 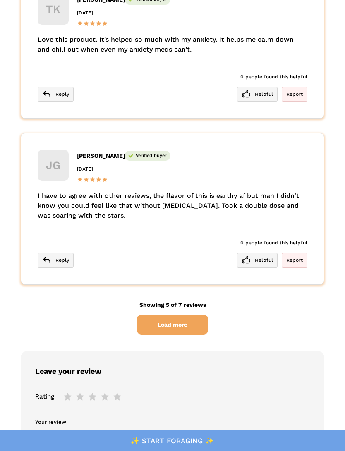 What do you see at coordinates (131, 156) in the screenshot?
I see `img: verified.svg` at bounding box center [131, 156].